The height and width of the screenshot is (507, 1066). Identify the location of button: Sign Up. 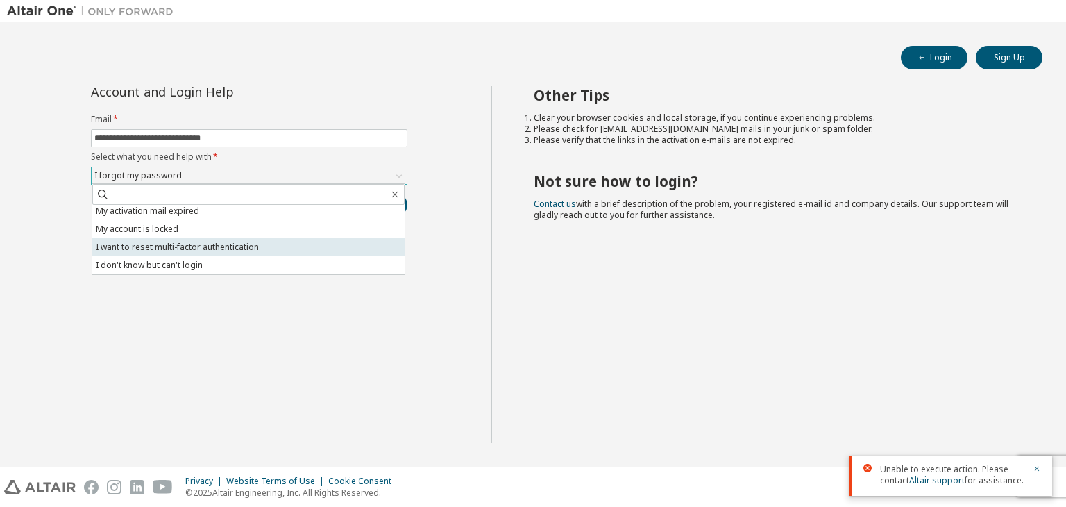
(1009, 58).